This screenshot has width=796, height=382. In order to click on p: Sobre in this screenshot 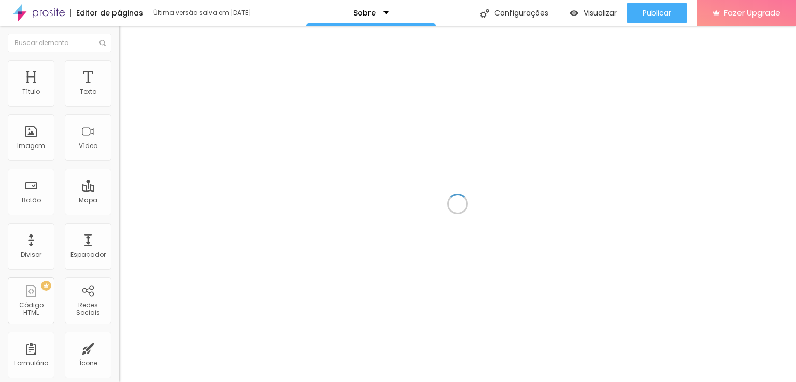, I will do `click(364, 13)`.